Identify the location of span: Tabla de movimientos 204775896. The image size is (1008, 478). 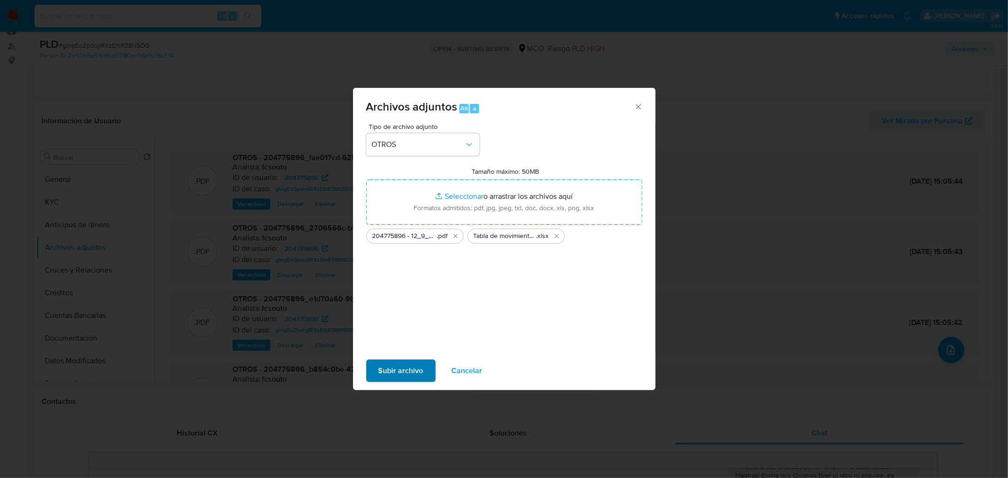
(505, 236).